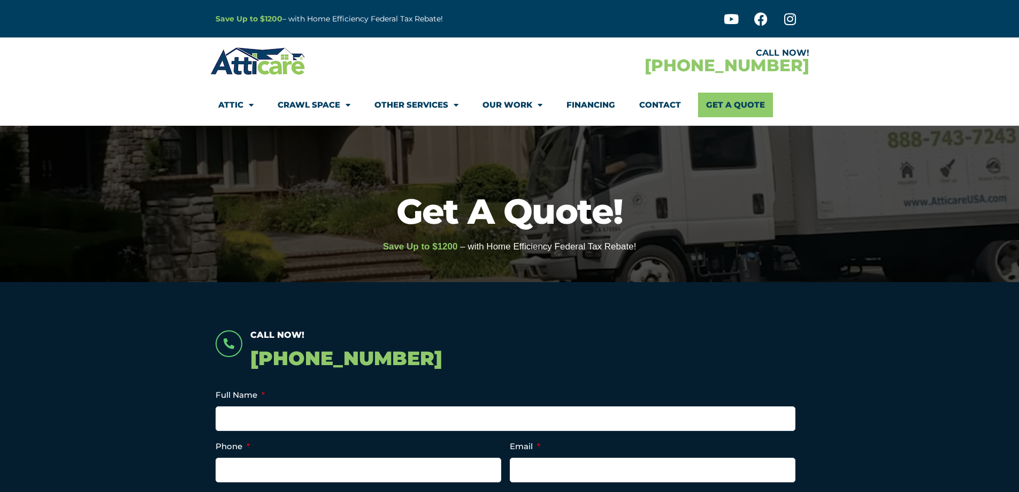 This screenshot has height=492, width=1019. Describe the element at coordinates (416, 105) in the screenshot. I see `a: Other Services` at that location.